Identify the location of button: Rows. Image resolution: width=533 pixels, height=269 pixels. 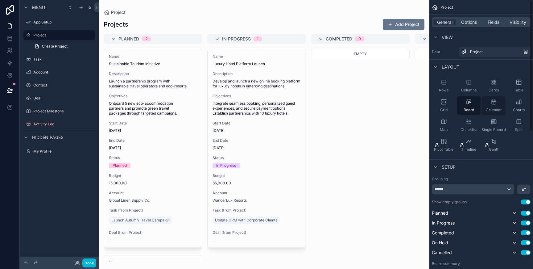
(444, 86).